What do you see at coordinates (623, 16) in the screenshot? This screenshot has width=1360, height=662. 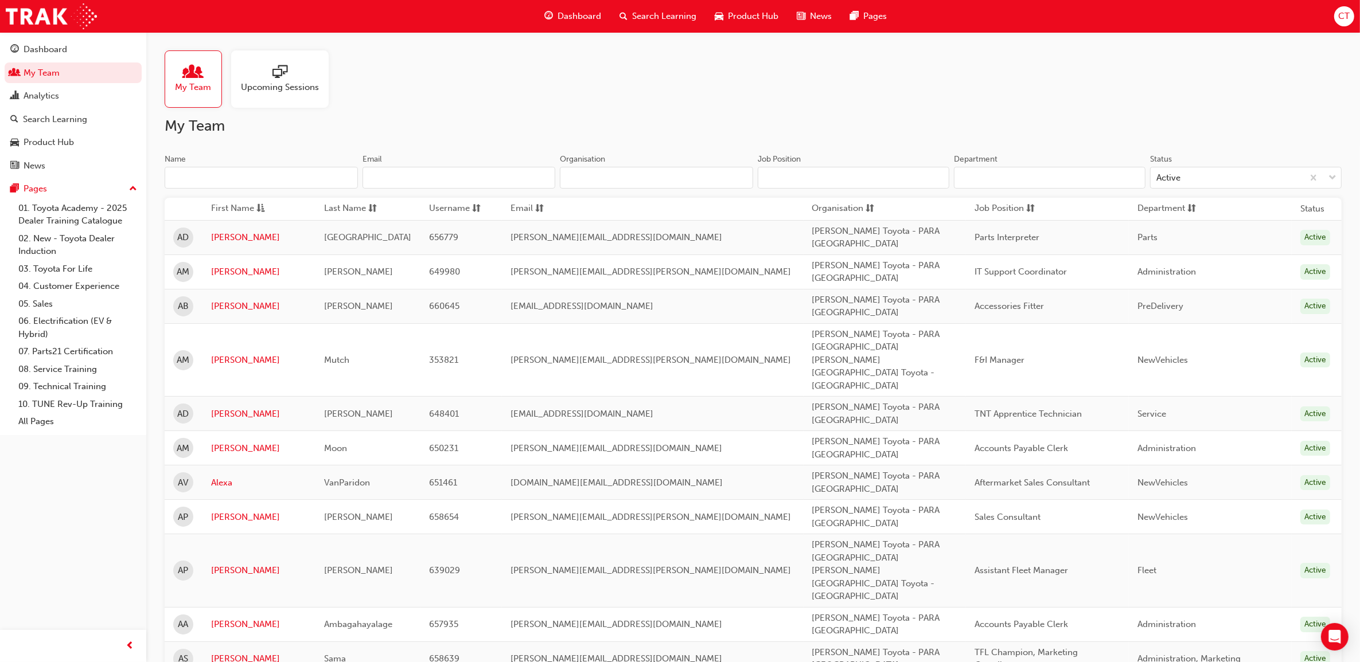 I see `span: search-icon` at bounding box center [623, 16].